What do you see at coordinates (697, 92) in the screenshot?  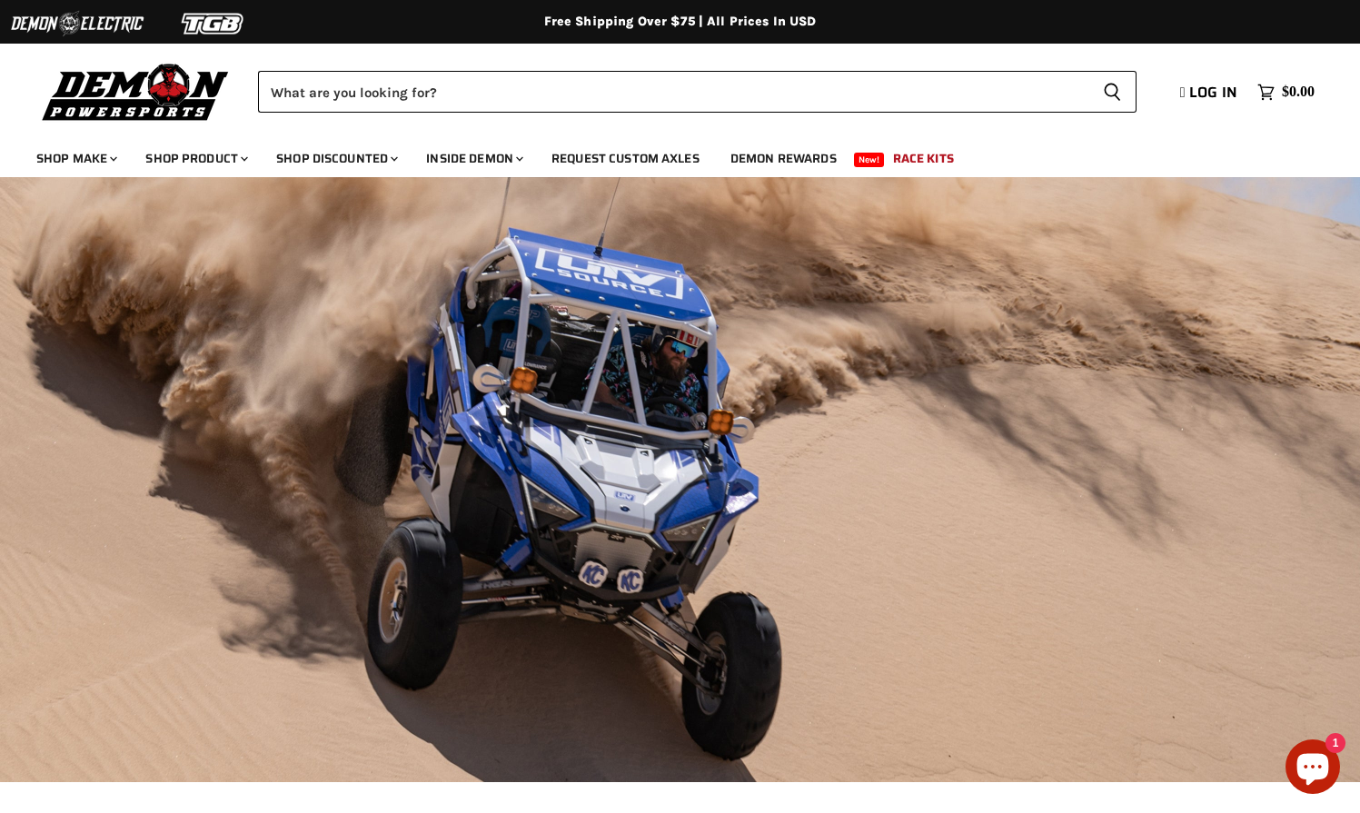 I see `form: Product` at bounding box center [697, 92].